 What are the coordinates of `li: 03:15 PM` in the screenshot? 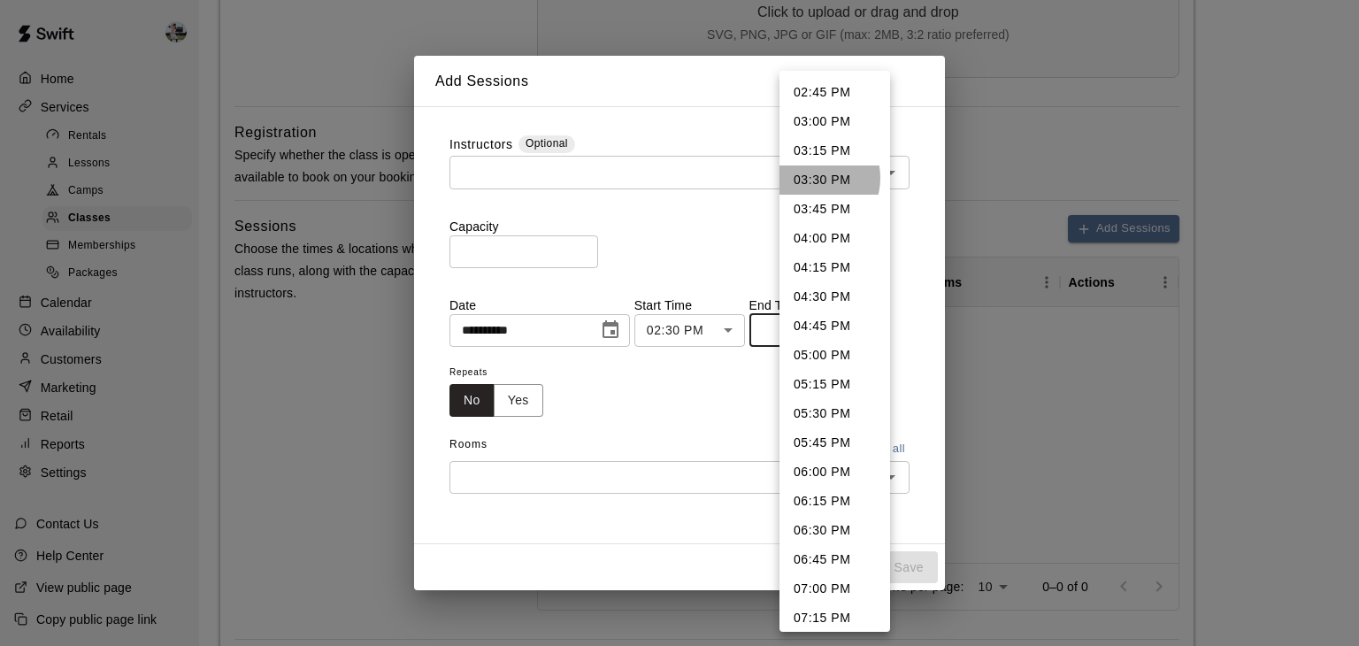 It's located at (834, 150).